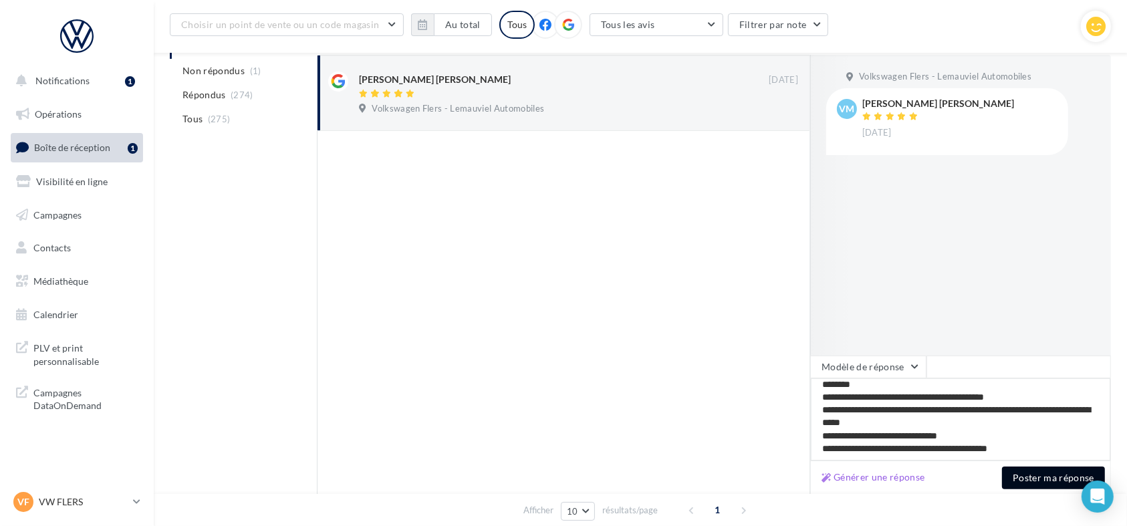 The height and width of the screenshot is (526, 1127). I want to click on button: Filtrer par note, so click(778, 25).